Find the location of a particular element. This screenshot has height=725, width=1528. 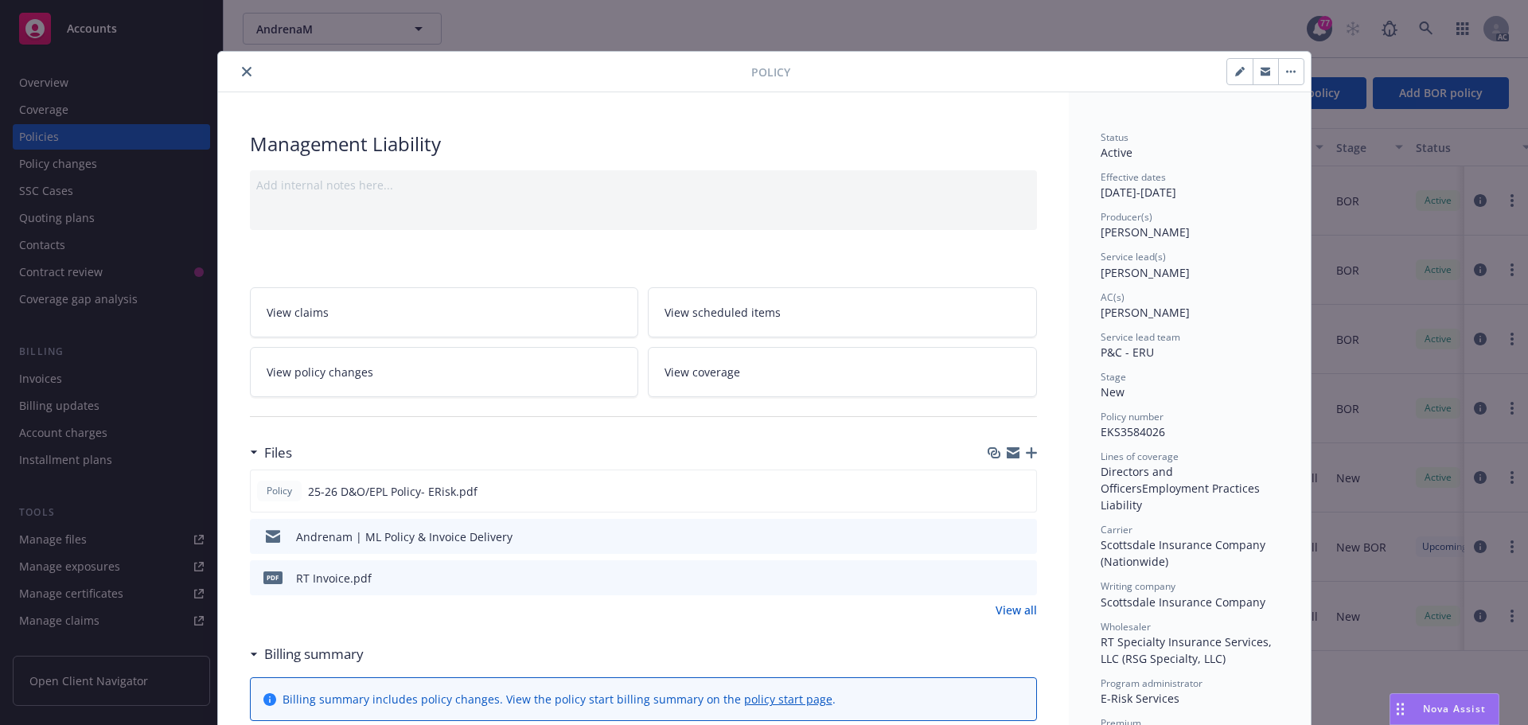

a: policy start page is located at coordinates (788, 699).